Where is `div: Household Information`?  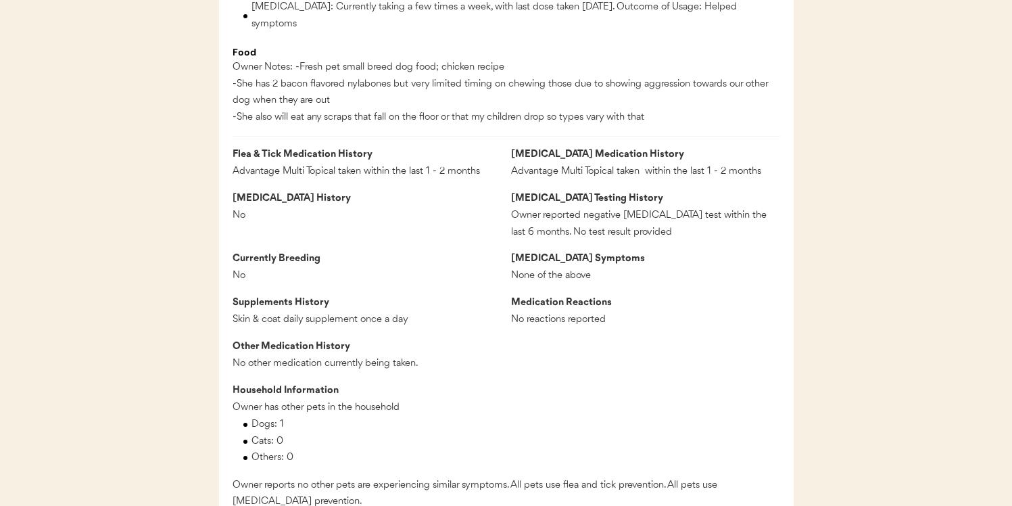 div: Household Information is located at coordinates (291, 391).